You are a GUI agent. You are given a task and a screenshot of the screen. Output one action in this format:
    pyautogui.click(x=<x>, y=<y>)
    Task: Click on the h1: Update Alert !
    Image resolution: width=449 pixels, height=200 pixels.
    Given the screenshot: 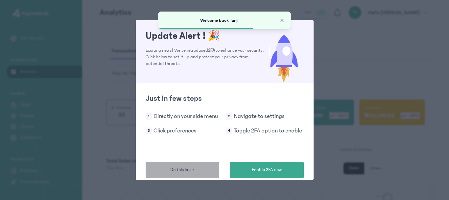 What is the action you would take?
    pyautogui.click(x=205, y=36)
    